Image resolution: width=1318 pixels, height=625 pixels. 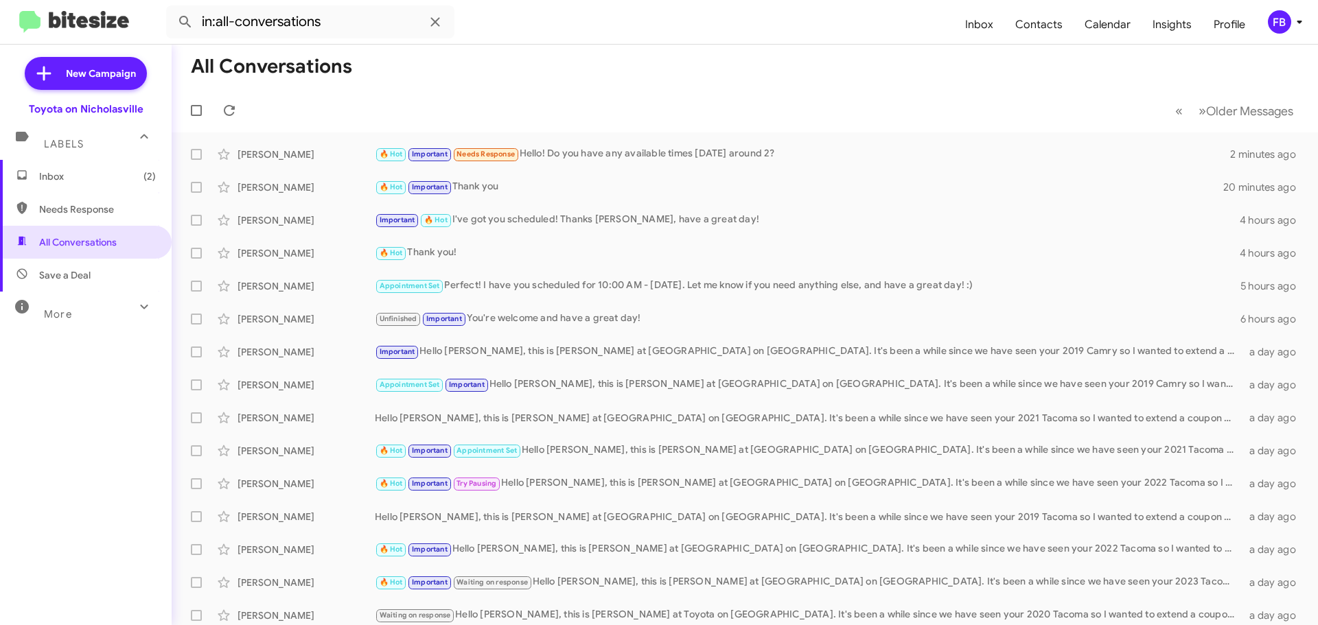 What do you see at coordinates (86, 109) in the screenshot?
I see `div: Toyota on Nicholasville` at bounding box center [86, 109].